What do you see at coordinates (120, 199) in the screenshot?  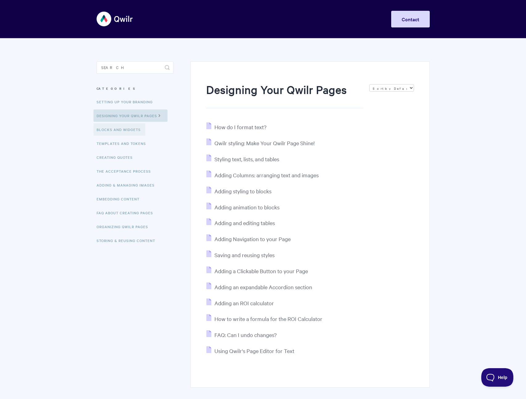 I see `a: Embedding Content` at bounding box center [120, 199].